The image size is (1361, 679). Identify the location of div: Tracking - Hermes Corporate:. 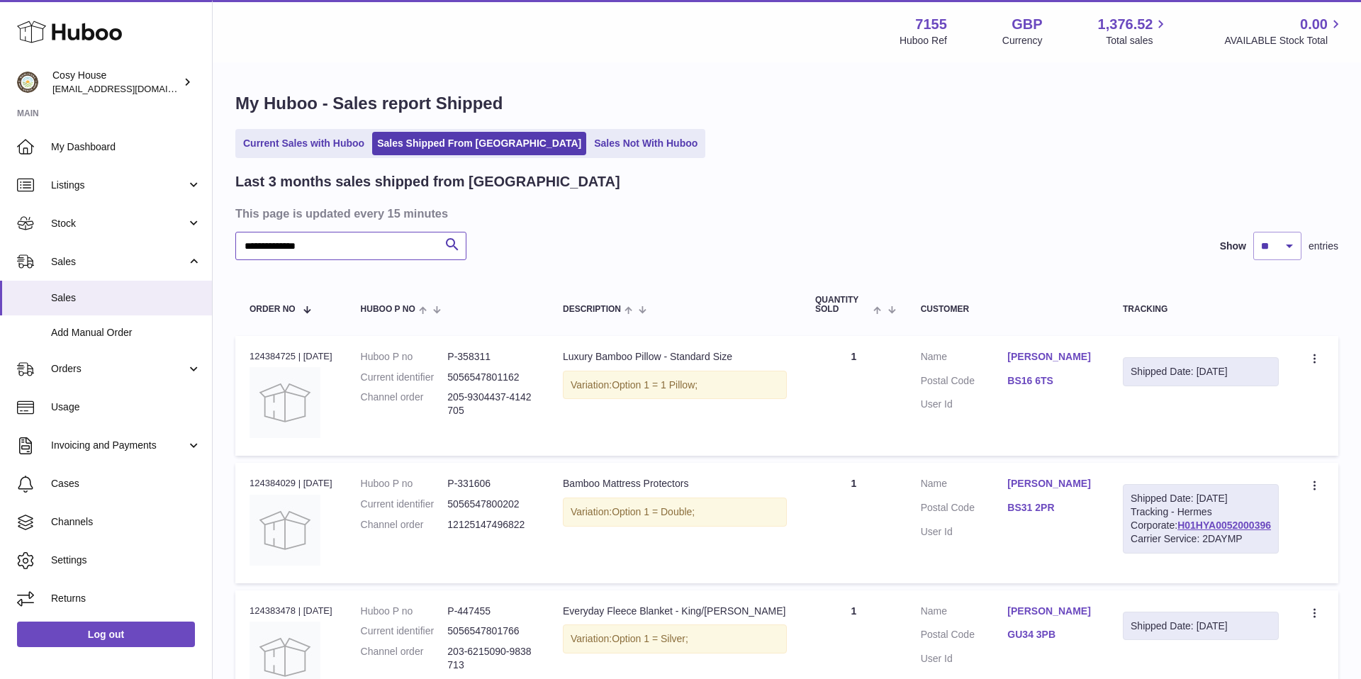
(1201, 519).